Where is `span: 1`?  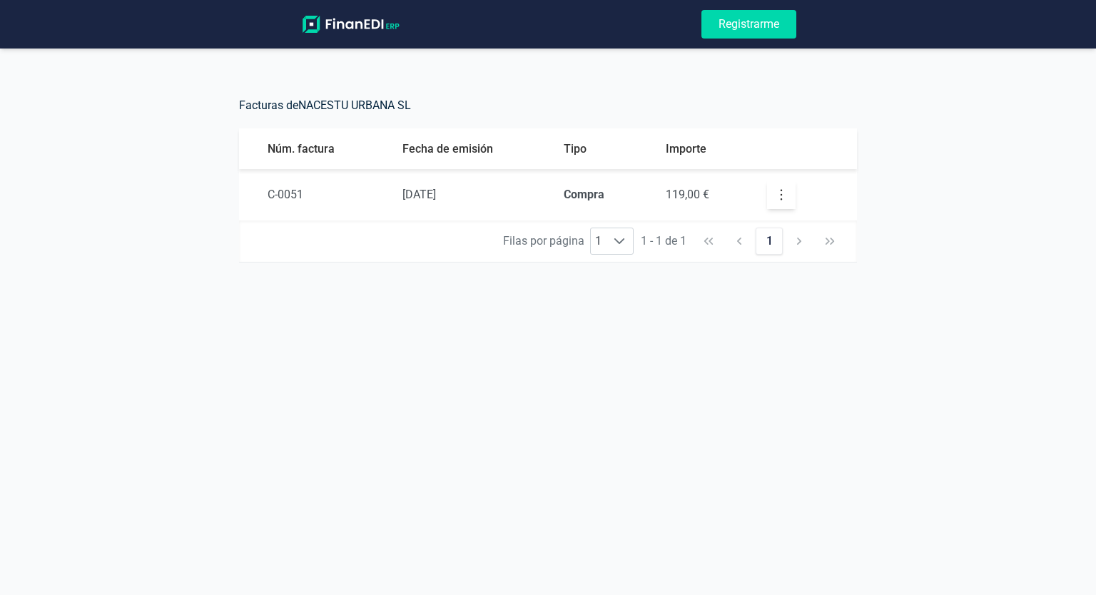
span: 1 is located at coordinates (598, 241).